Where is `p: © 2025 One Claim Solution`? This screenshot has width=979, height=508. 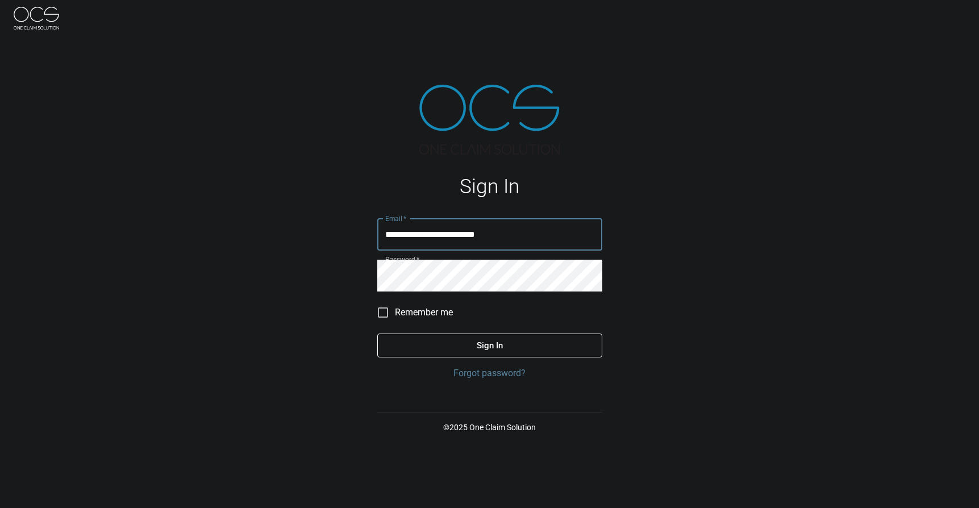 p: © 2025 One Claim Solution is located at coordinates (490, 427).